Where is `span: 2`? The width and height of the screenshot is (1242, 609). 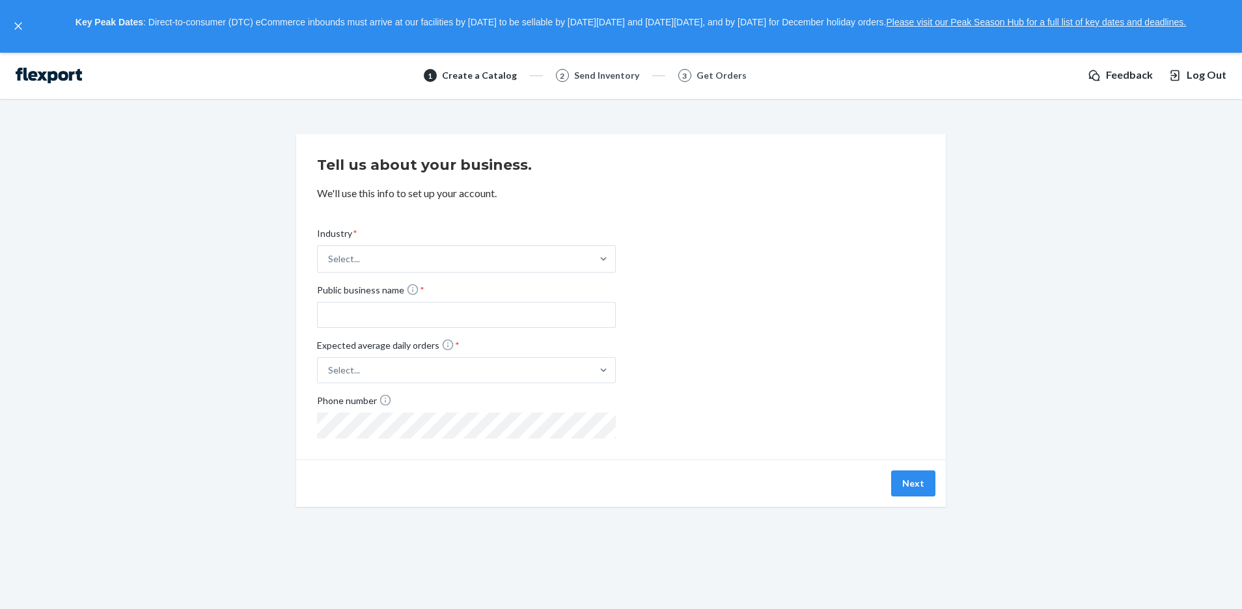 span: 2 is located at coordinates (562, 75).